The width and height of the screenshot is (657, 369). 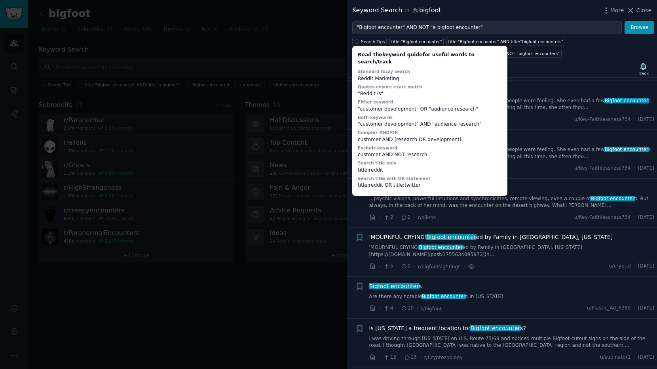 I want to click on span: 13, so click(x=410, y=357).